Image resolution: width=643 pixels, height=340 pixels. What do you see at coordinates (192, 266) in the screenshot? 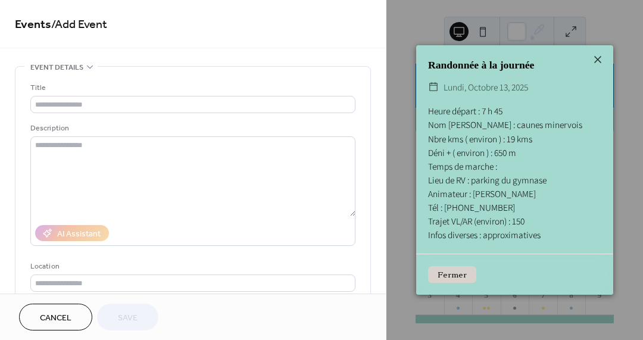
I see `div: Location` at bounding box center [192, 266].